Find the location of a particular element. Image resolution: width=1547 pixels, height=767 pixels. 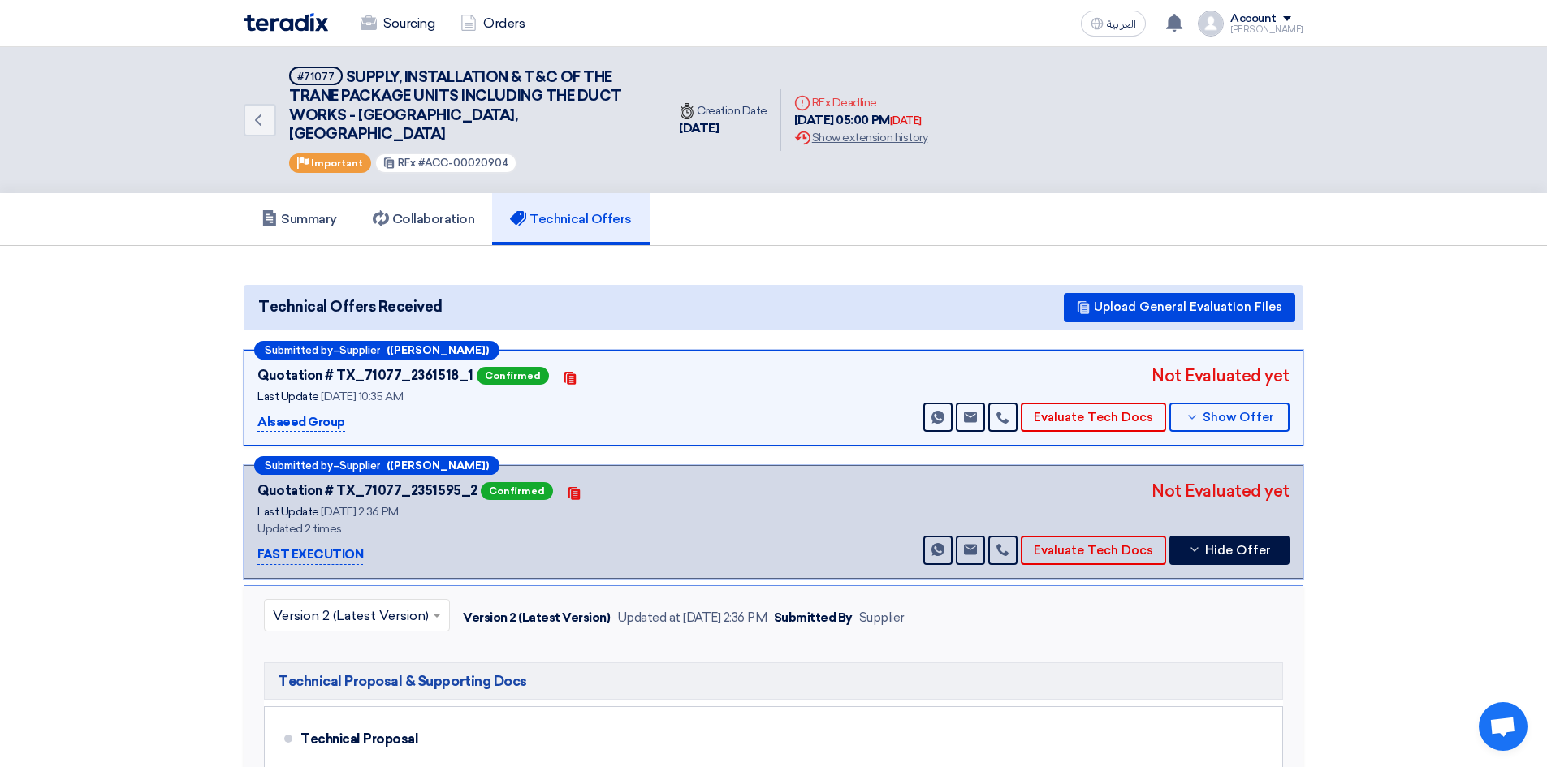

span: العربية is located at coordinates (1122, 24).